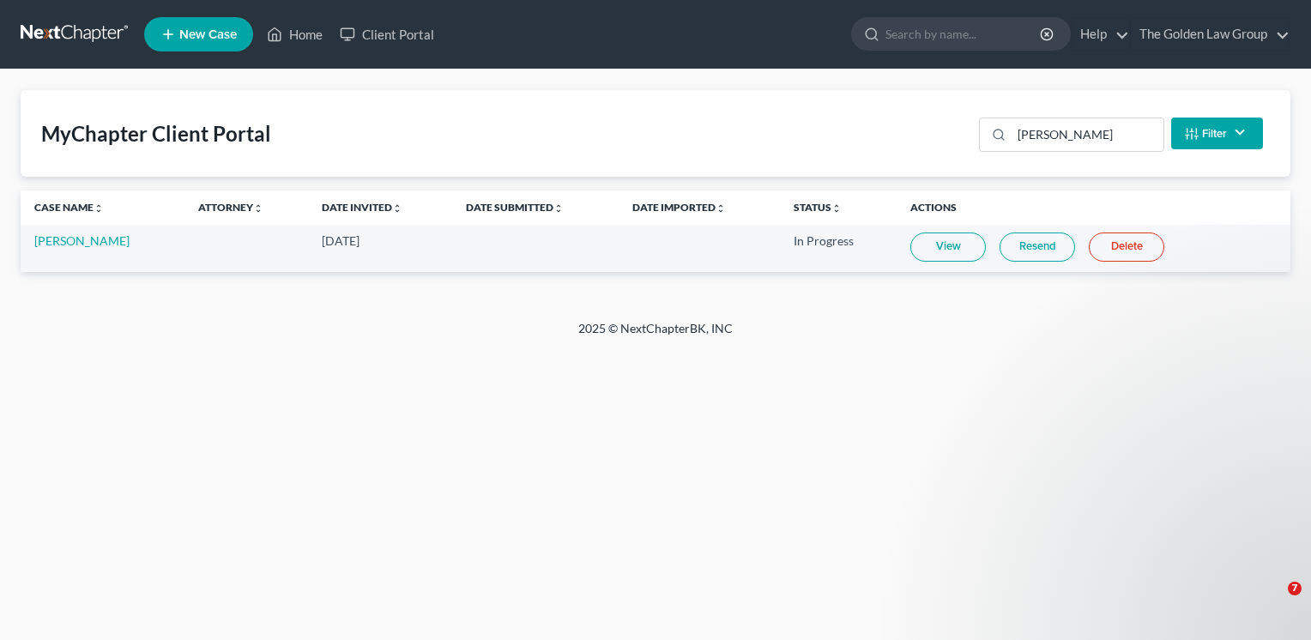 The height and width of the screenshot is (640, 1311). What do you see at coordinates (679, 207) in the screenshot?
I see `a: Date Importedunfold_more` at bounding box center [679, 207].